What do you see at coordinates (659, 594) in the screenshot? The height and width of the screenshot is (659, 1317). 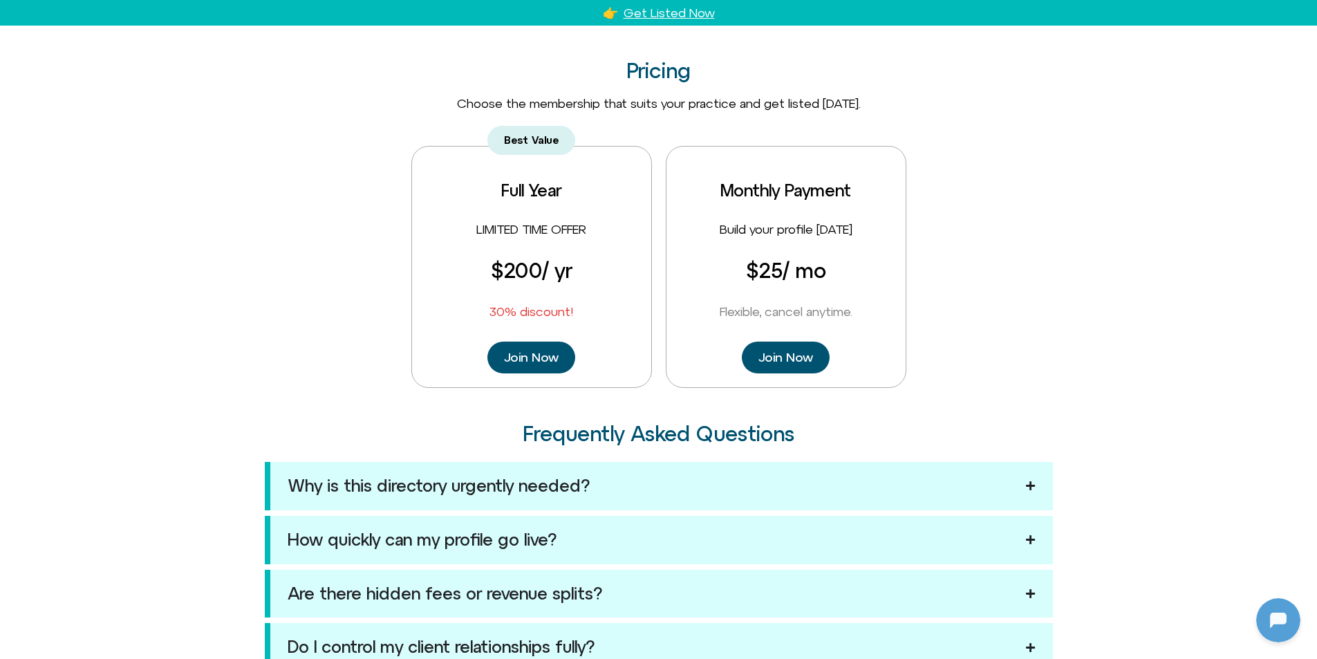 I see `summary: Are there hidden fees or revenue splits?` at bounding box center [659, 594].